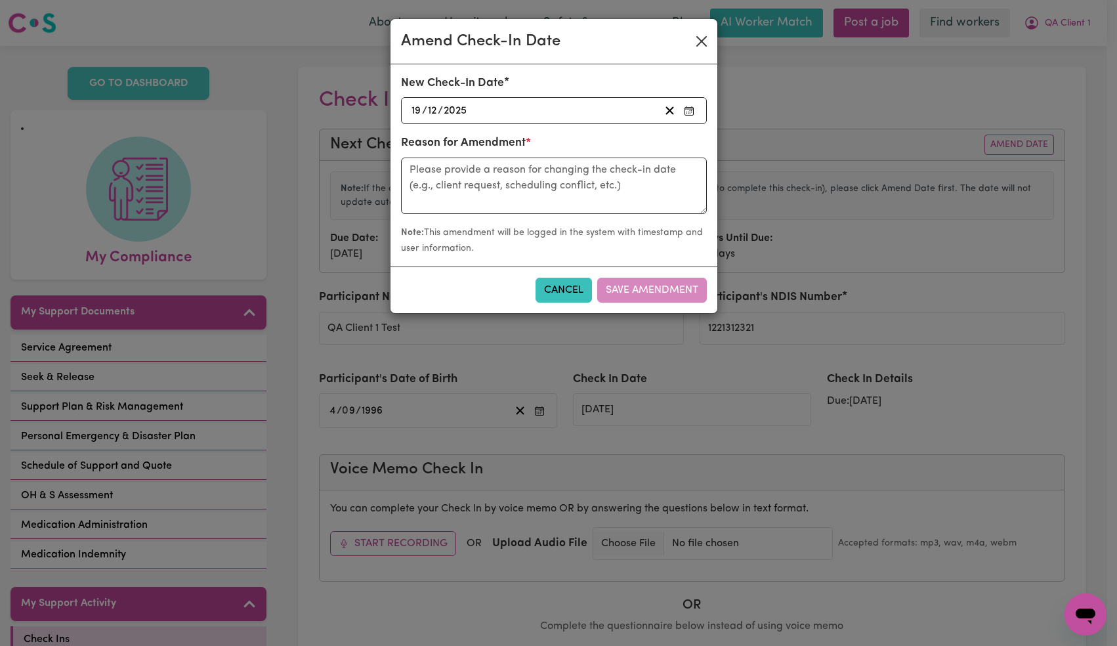  Describe the element at coordinates (552, 240) in the screenshot. I see `small: This amendment will be logged in the system with timestamp and user information.` at that location.